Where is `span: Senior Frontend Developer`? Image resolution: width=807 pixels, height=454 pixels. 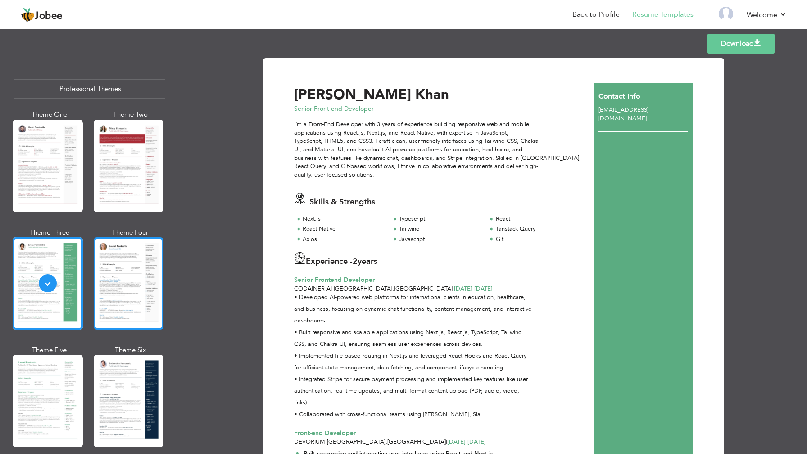
span: Senior Frontend Developer is located at coordinates (334, 280).